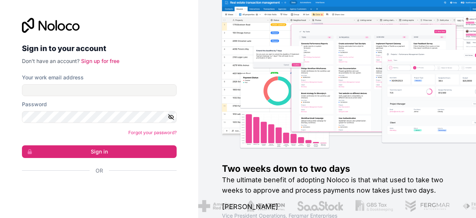 This screenshot has height=218, width=476. Describe the element at coordinates (99, 151) in the screenshot. I see `button: Sign in` at that location.